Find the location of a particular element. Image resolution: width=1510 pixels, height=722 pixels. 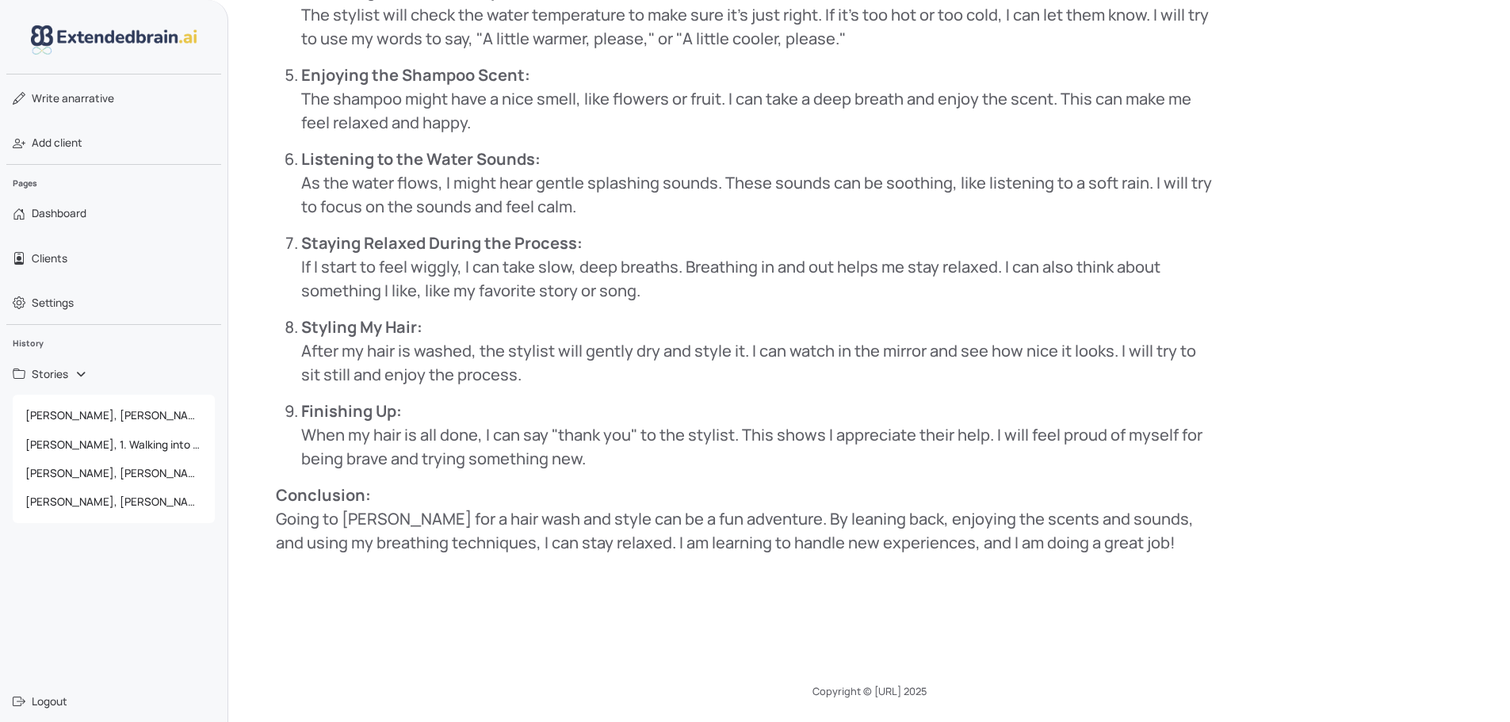

p: After my hair is washed, the stylist will gently dry and style it. I can watch in the mirror and ... is located at coordinates (756, 351).